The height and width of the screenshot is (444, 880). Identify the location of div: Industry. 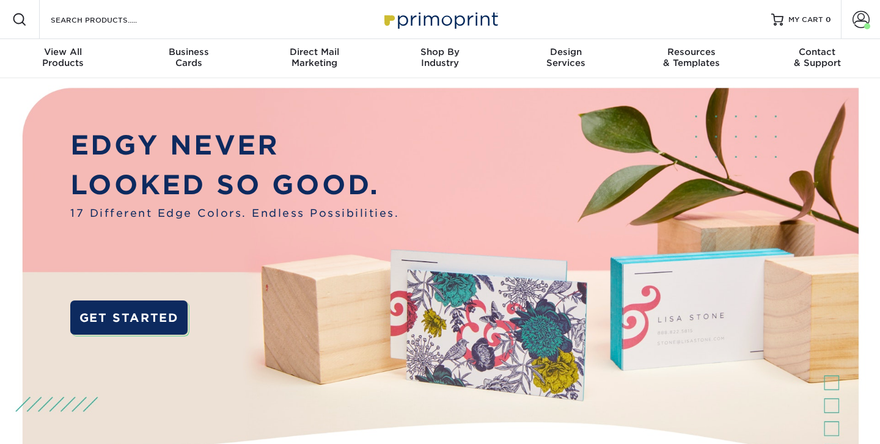
(440, 57).